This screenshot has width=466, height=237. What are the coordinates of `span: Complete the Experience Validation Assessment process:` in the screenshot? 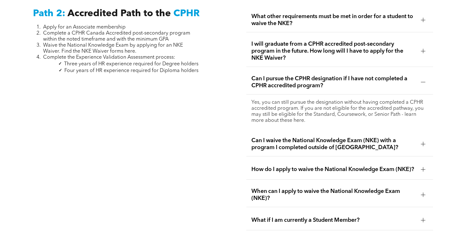 It's located at (109, 57).